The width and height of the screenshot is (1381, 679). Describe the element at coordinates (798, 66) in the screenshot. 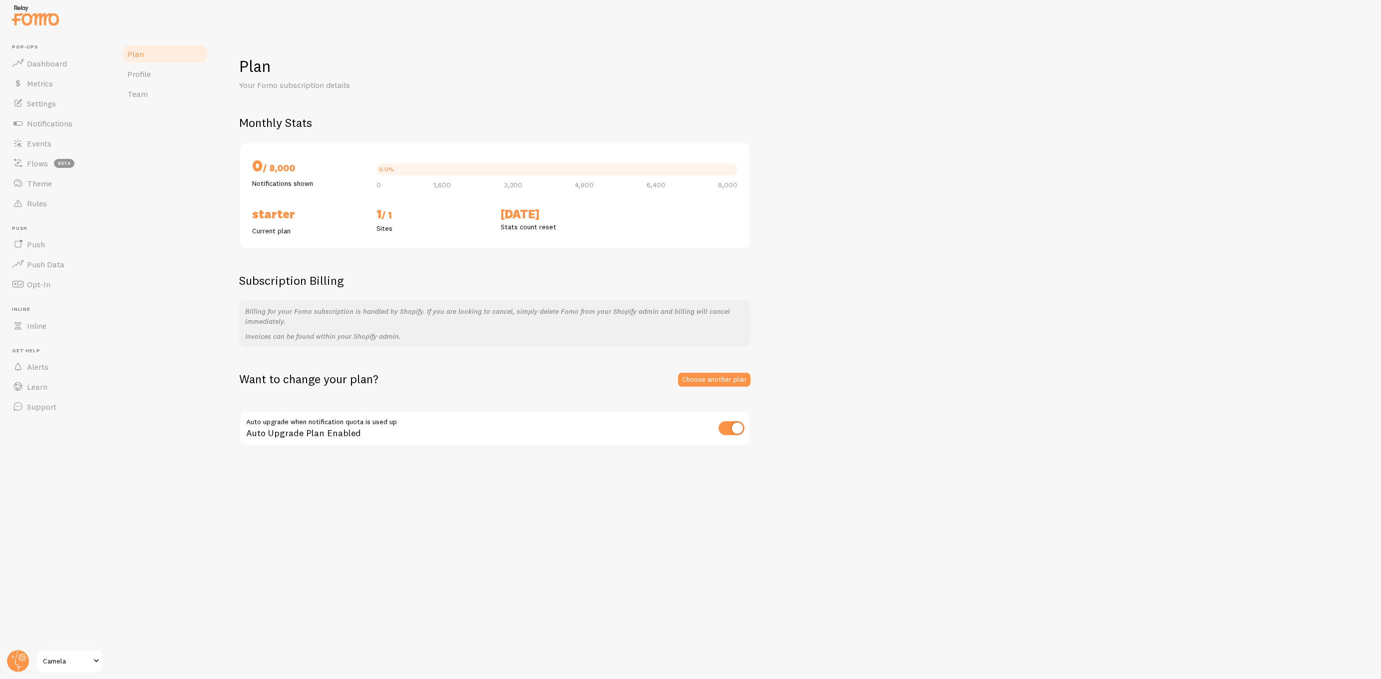

I see `h1: Plan` at that location.